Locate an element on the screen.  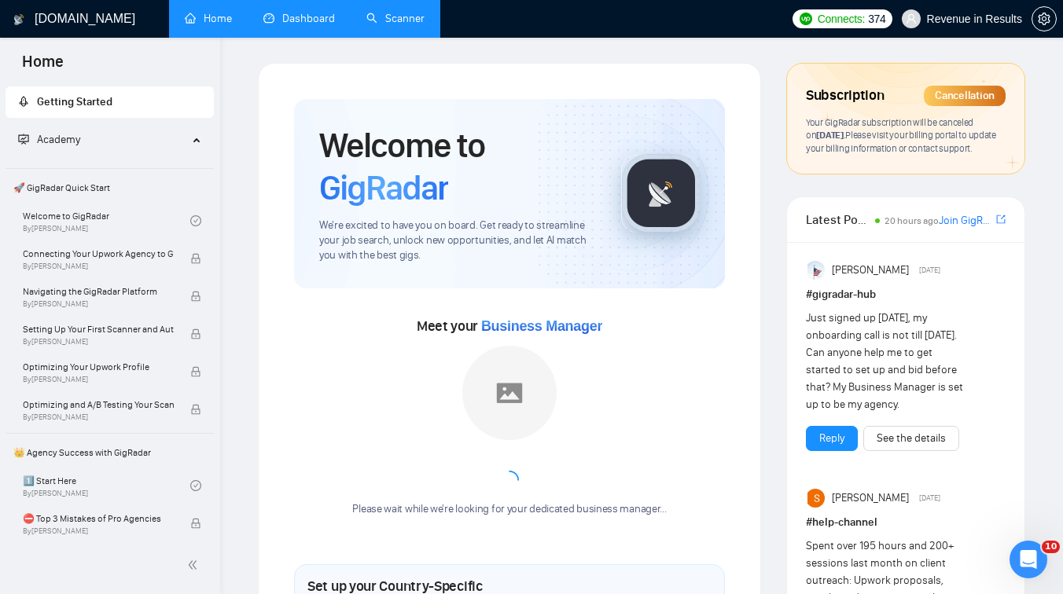
img: upwork-logo.png is located at coordinates (806, 19).